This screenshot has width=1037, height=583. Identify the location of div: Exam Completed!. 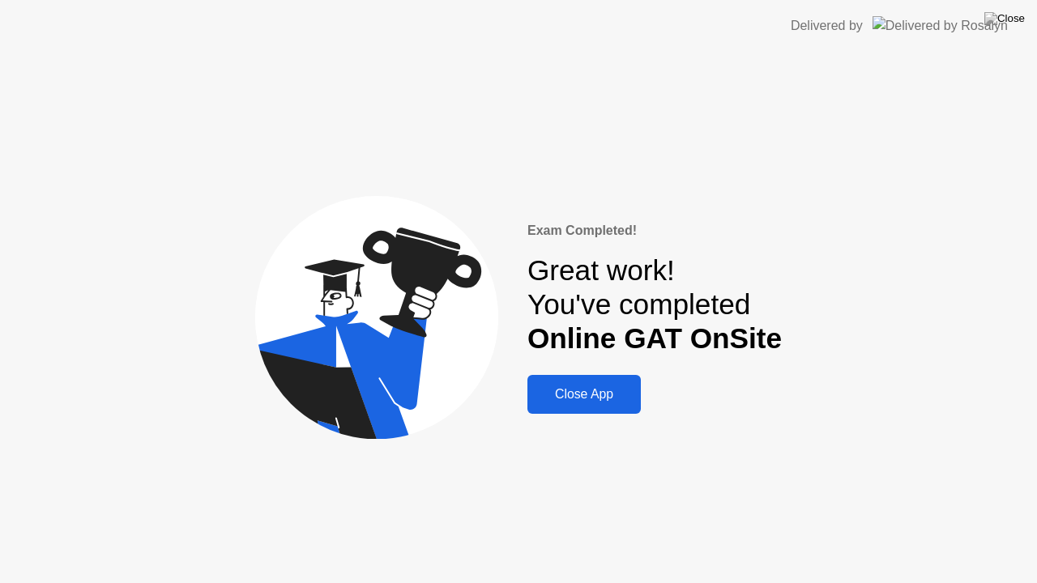
(655, 231).